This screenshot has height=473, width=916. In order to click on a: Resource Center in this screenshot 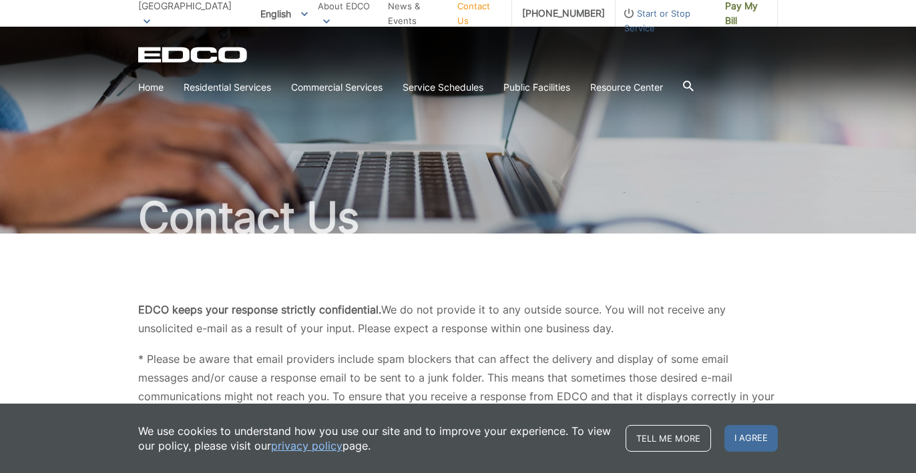, I will do `click(626, 87)`.